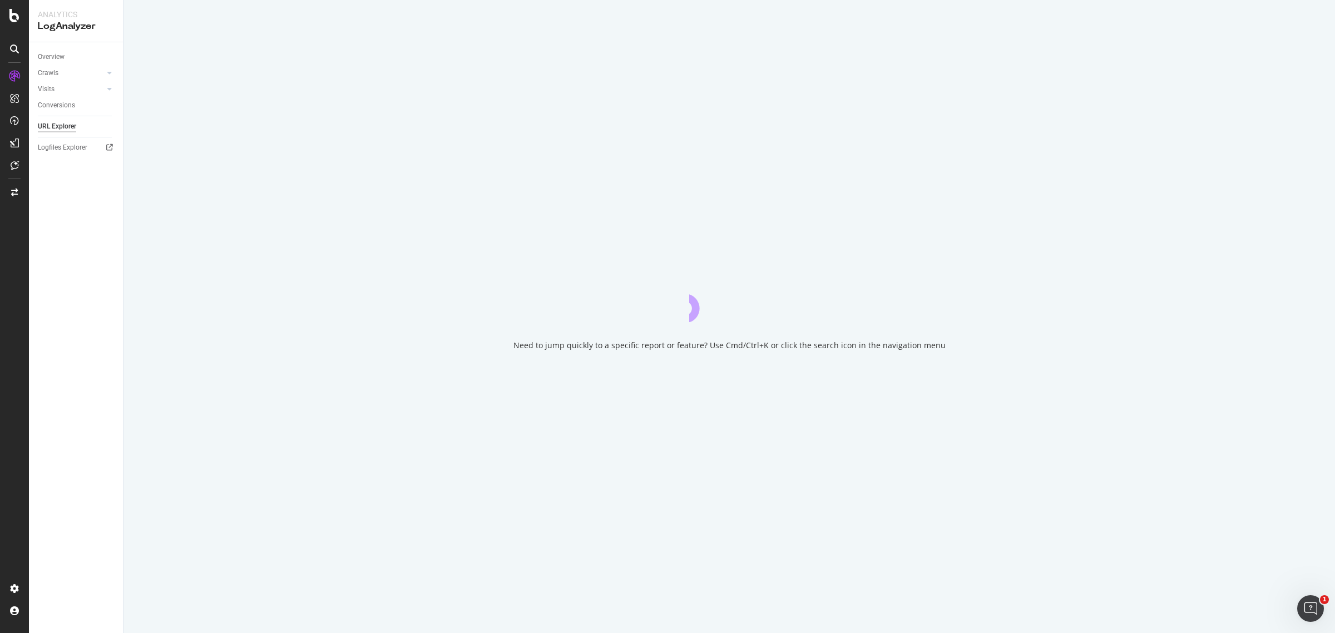  What do you see at coordinates (56, 105) in the screenshot?
I see `div: Conversions` at bounding box center [56, 105].